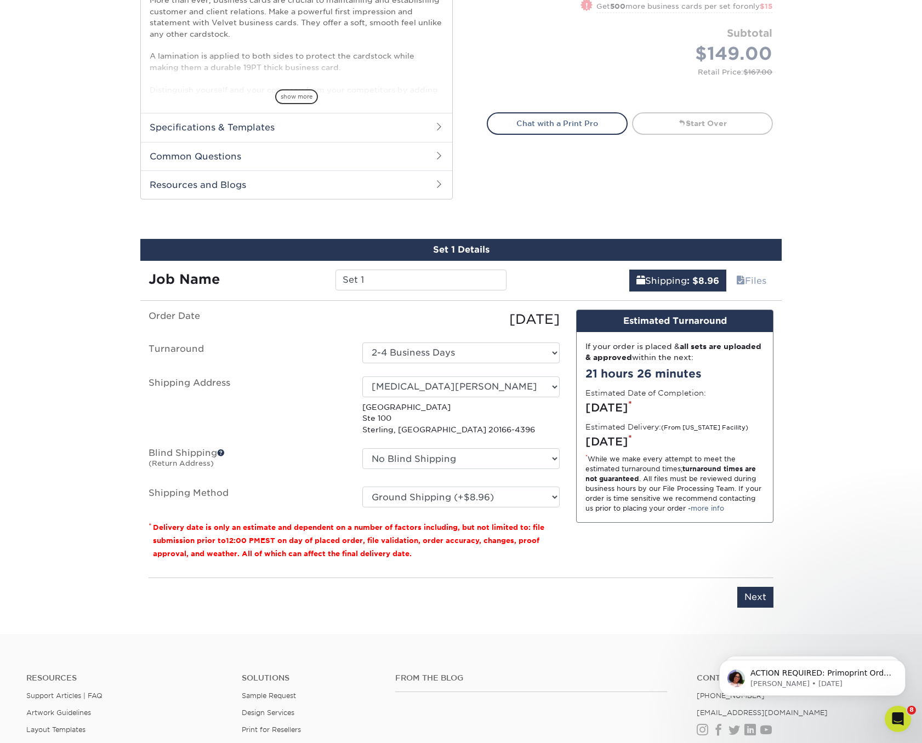 The width and height of the screenshot is (922, 743). Describe the element at coordinates (310, 678) in the screenshot. I see `h4: Solutions` at that location.